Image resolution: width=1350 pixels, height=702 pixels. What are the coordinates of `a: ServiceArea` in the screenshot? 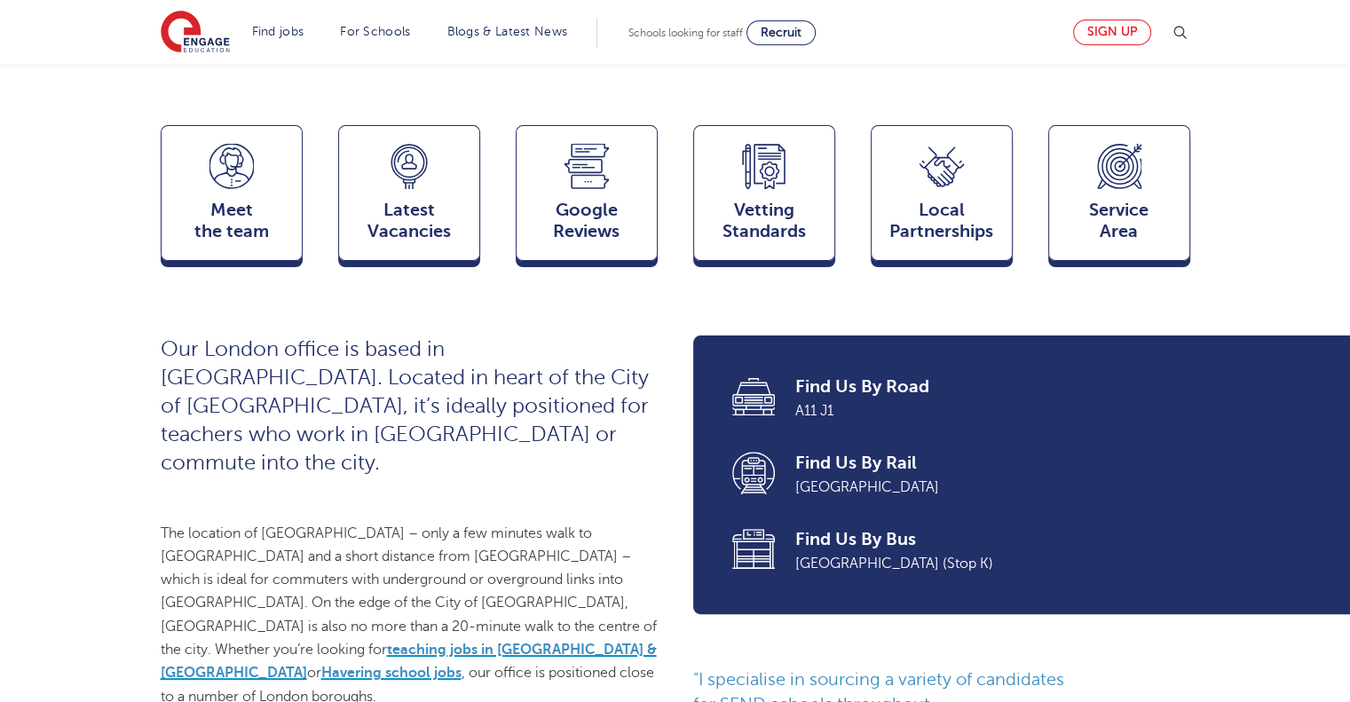 It's located at (1119, 197).